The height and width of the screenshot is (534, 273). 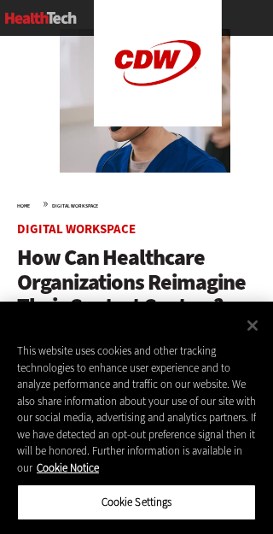 What do you see at coordinates (67, 467) in the screenshot?
I see `a: More information about your privacy` at bounding box center [67, 467].